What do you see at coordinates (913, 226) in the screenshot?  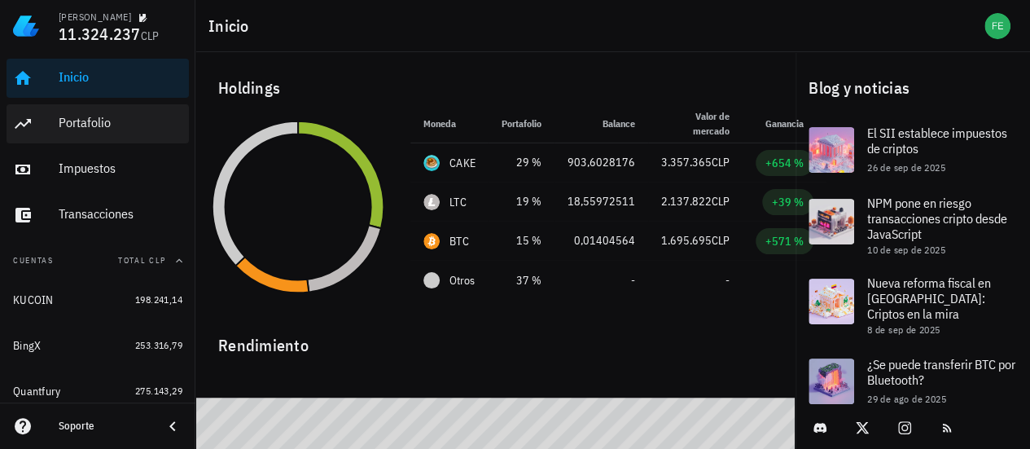 I see `a: NPM pone en riesgo transacciones cripto desde JavaScript 10 de sep de 2025` at bounding box center [913, 226].